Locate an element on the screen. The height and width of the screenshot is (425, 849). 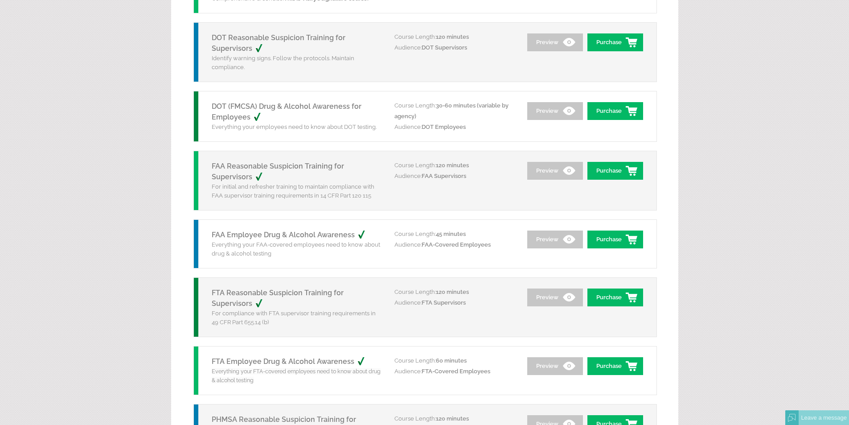
div: Leave a message is located at coordinates (824, 417).